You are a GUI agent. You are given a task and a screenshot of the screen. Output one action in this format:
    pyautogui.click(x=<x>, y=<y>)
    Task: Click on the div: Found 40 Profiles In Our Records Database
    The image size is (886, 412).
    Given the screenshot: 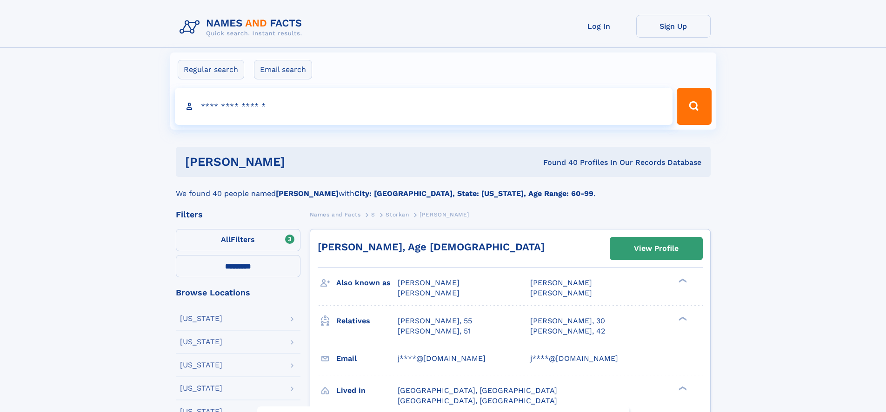 What is the action you would take?
    pyautogui.click(x=557, y=163)
    